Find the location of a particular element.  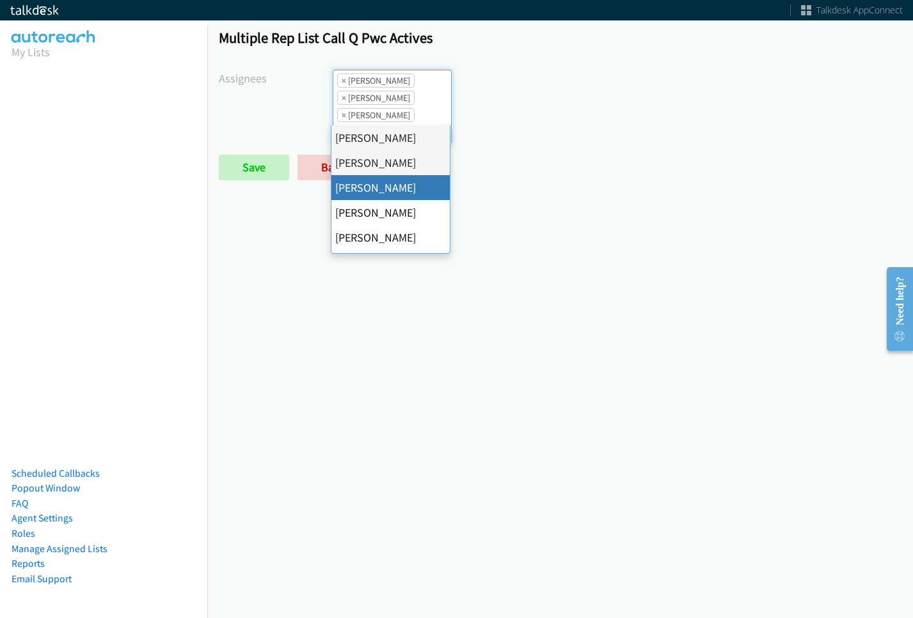

a: Talkdesk AppConnect is located at coordinates (851, 10).